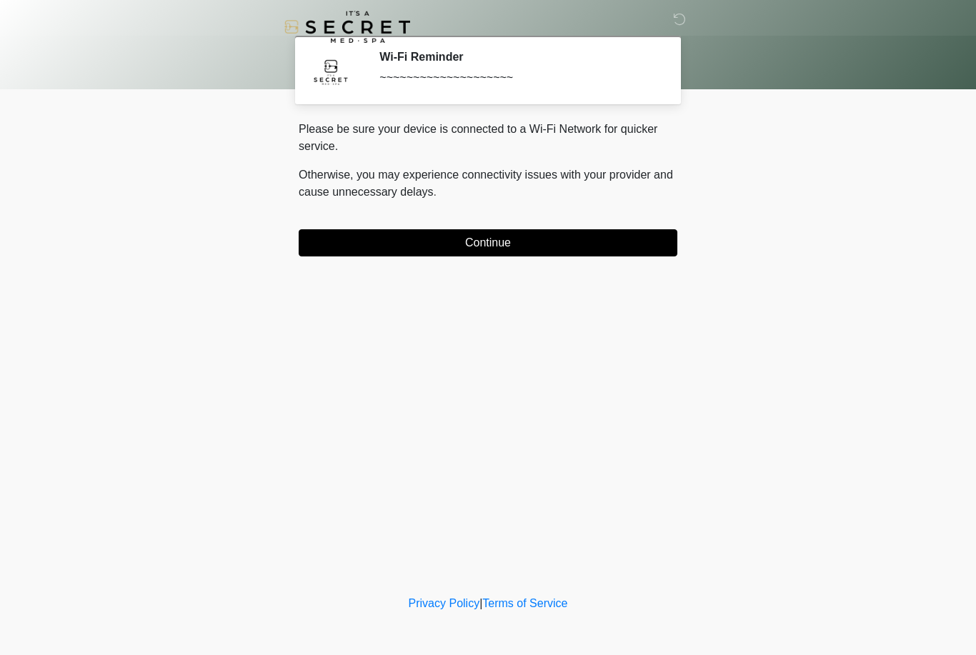 This screenshot has height=655, width=976. I want to click on img: Agent Avatar, so click(331, 71).